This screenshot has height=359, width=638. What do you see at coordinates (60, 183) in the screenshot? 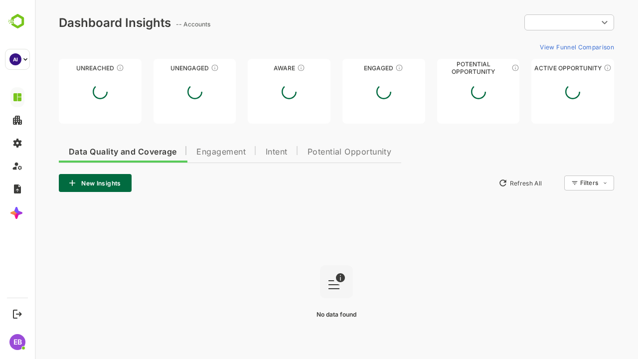
I see `a: New Insights` at bounding box center [60, 183].